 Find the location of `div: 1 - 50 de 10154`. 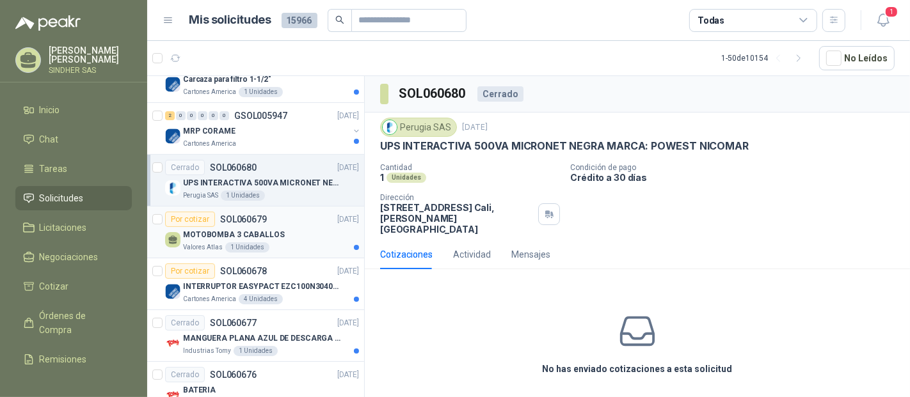

div: 1 - 50 de 10154 is located at coordinates (765, 58).